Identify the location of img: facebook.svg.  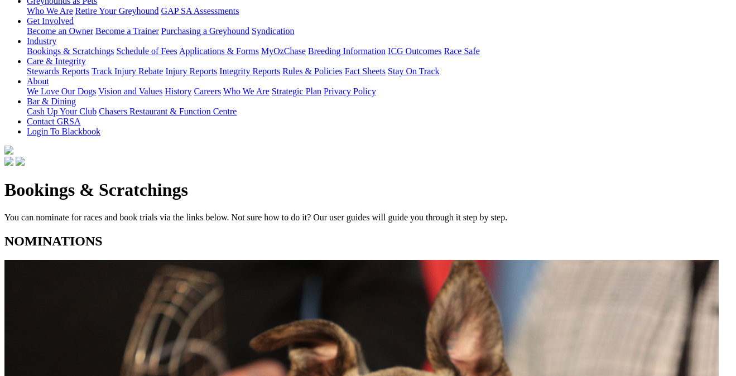
(9, 161).